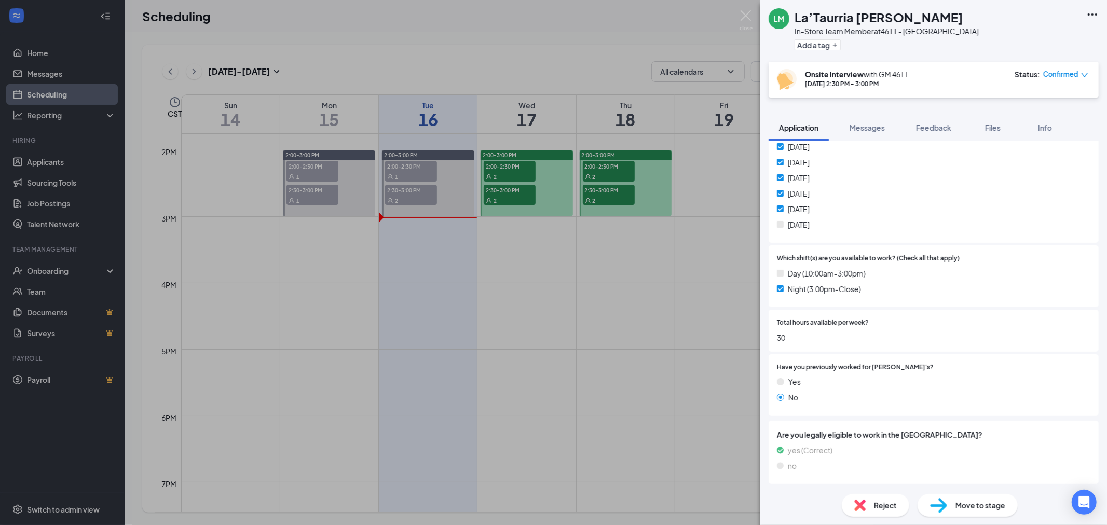 The width and height of the screenshot is (1107, 525). What do you see at coordinates (885, 505) in the screenshot?
I see `span: Reject` at bounding box center [885, 505].